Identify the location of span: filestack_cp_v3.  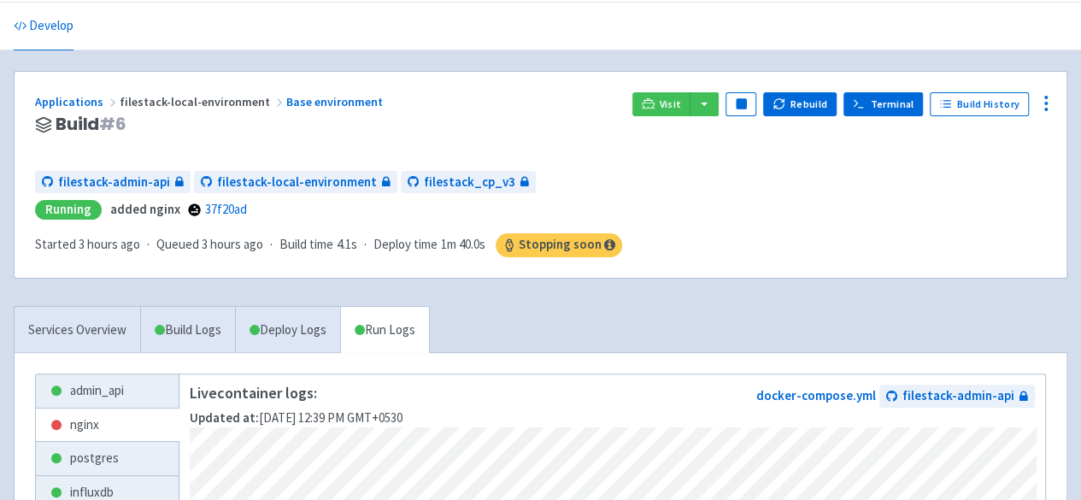
(469, 182).